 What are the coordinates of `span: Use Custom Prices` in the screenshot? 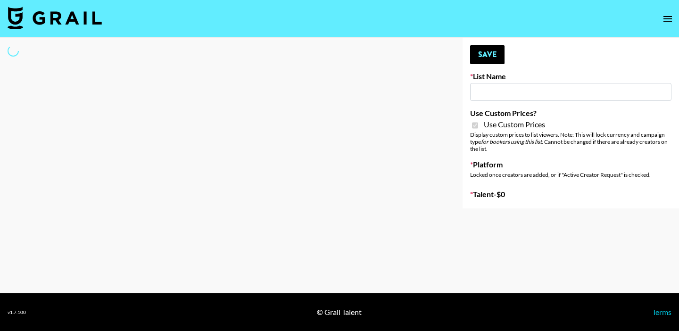 It's located at (514, 124).